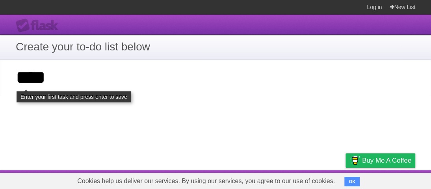 This screenshot has width=431, height=189. What do you see at coordinates (283, 180) in the screenshot?
I see `a: Developers` at bounding box center [283, 180].